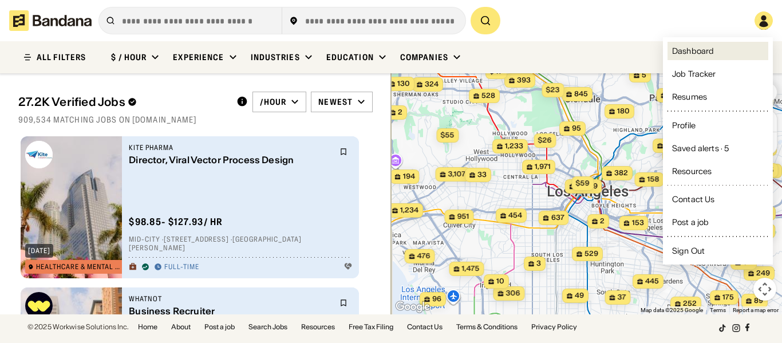 Image resolution: width=782 pixels, height=343 pixels. I want to click on span: $47, so click(496, 71).